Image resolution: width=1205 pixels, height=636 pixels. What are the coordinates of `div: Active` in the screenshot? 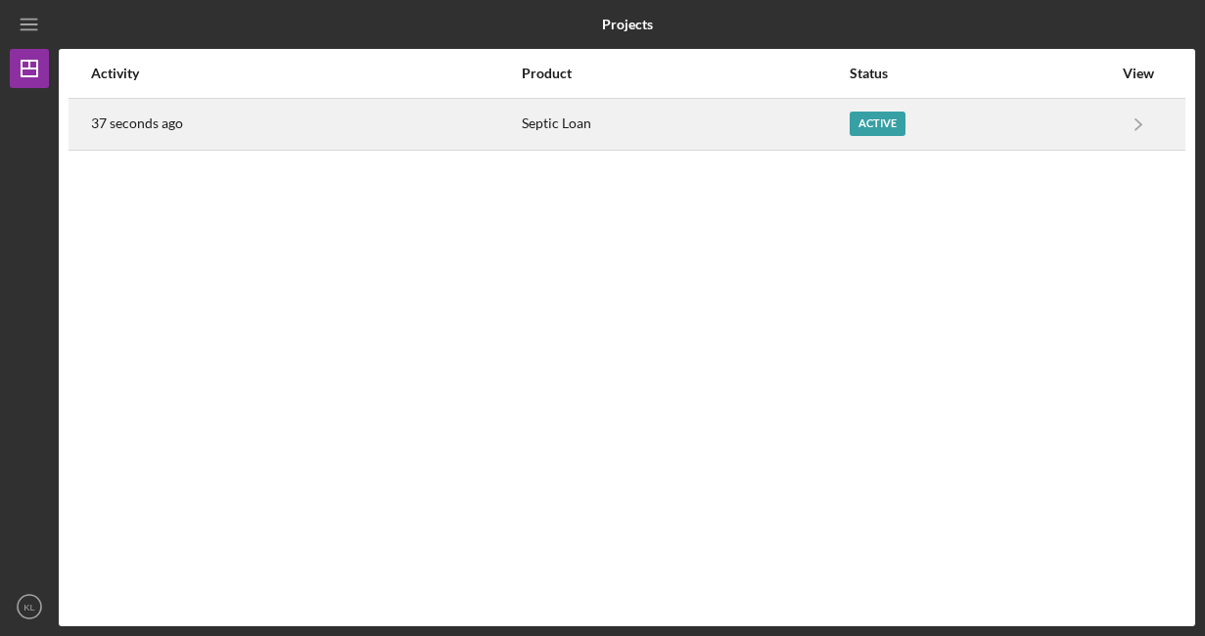 It's located at (877, 123).